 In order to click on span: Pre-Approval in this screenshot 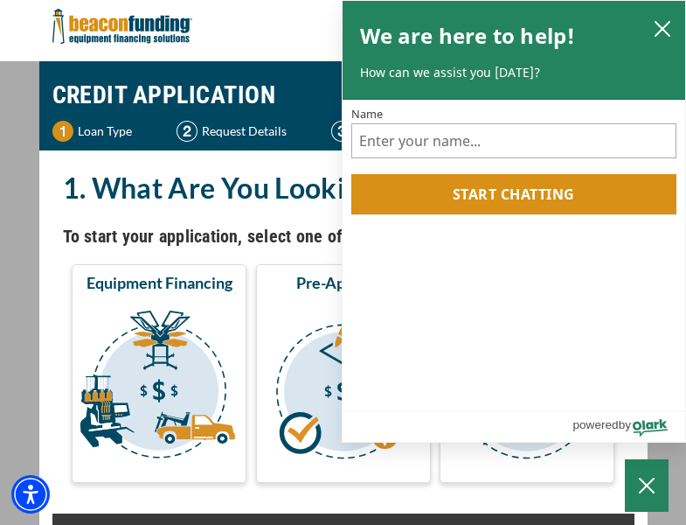, I will do `click(343, 282)`.